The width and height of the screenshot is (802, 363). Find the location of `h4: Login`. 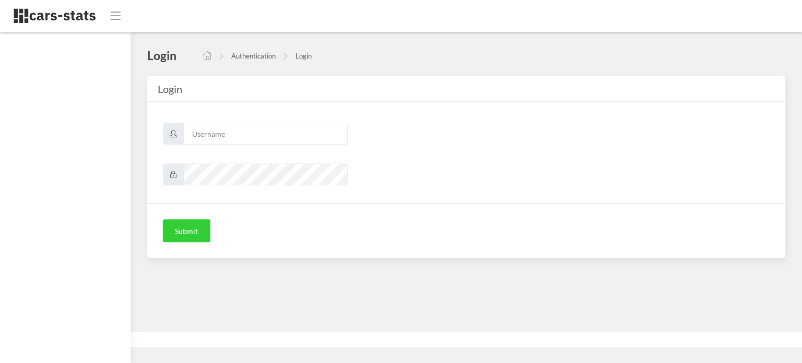

h4: Login is located at coordinates (162, 55).